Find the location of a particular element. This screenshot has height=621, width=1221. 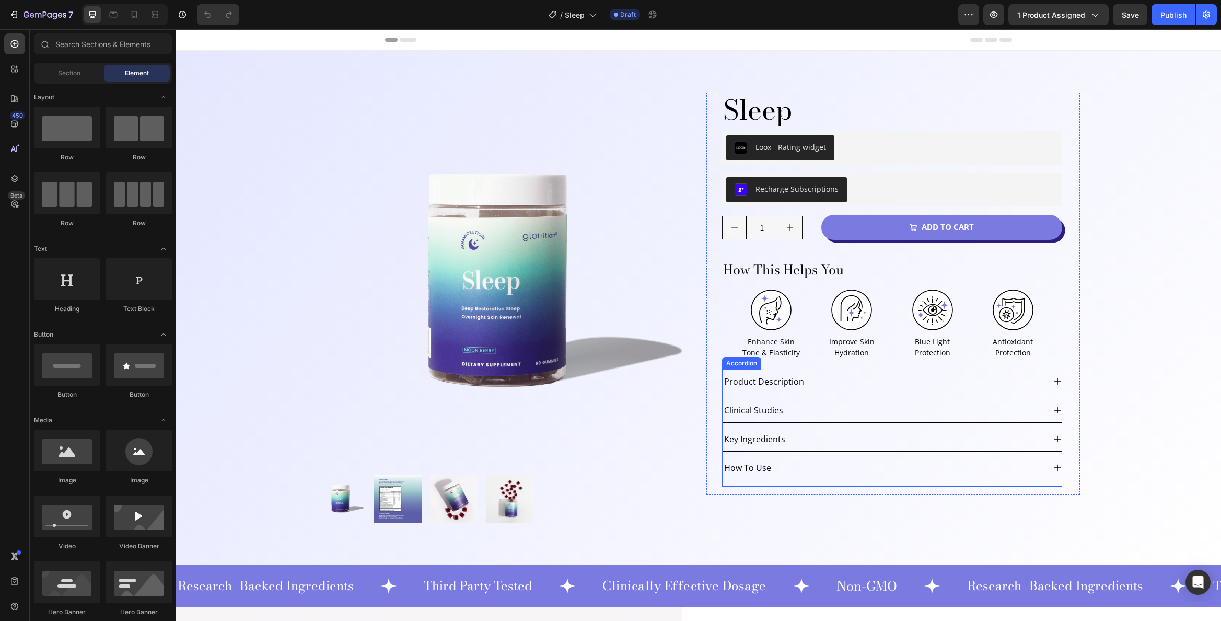

span: Media is located at coordinates (43, 420).